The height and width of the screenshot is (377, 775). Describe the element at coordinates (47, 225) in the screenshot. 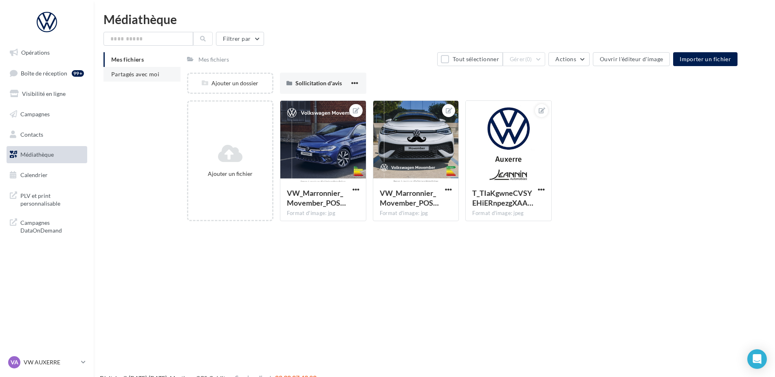

I see `a: Campagnes DataOnDemand` at that location.